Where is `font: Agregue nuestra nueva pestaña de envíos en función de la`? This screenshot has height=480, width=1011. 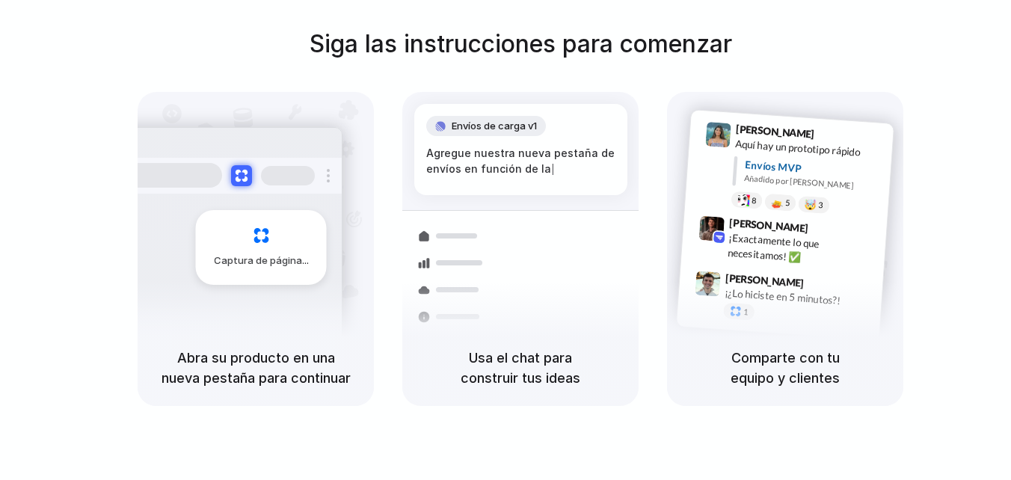 font: Agregue nuestra nueva pestaña de envíos en función de la is located at coordinates (520, 161).